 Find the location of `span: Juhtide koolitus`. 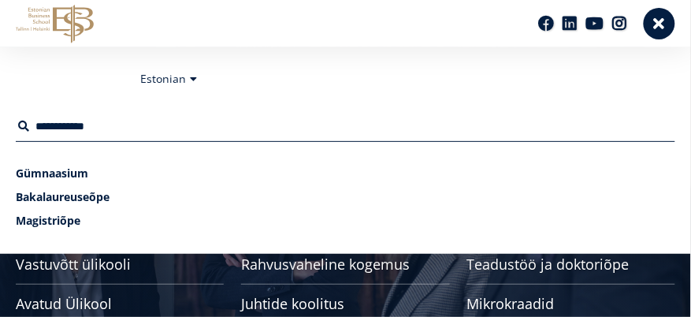

span: Juhtide koolitus is located at coordinates (345, 303).